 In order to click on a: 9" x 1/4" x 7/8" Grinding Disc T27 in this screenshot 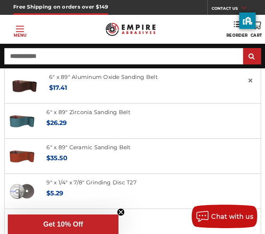, I will do `click(91, 182)`.